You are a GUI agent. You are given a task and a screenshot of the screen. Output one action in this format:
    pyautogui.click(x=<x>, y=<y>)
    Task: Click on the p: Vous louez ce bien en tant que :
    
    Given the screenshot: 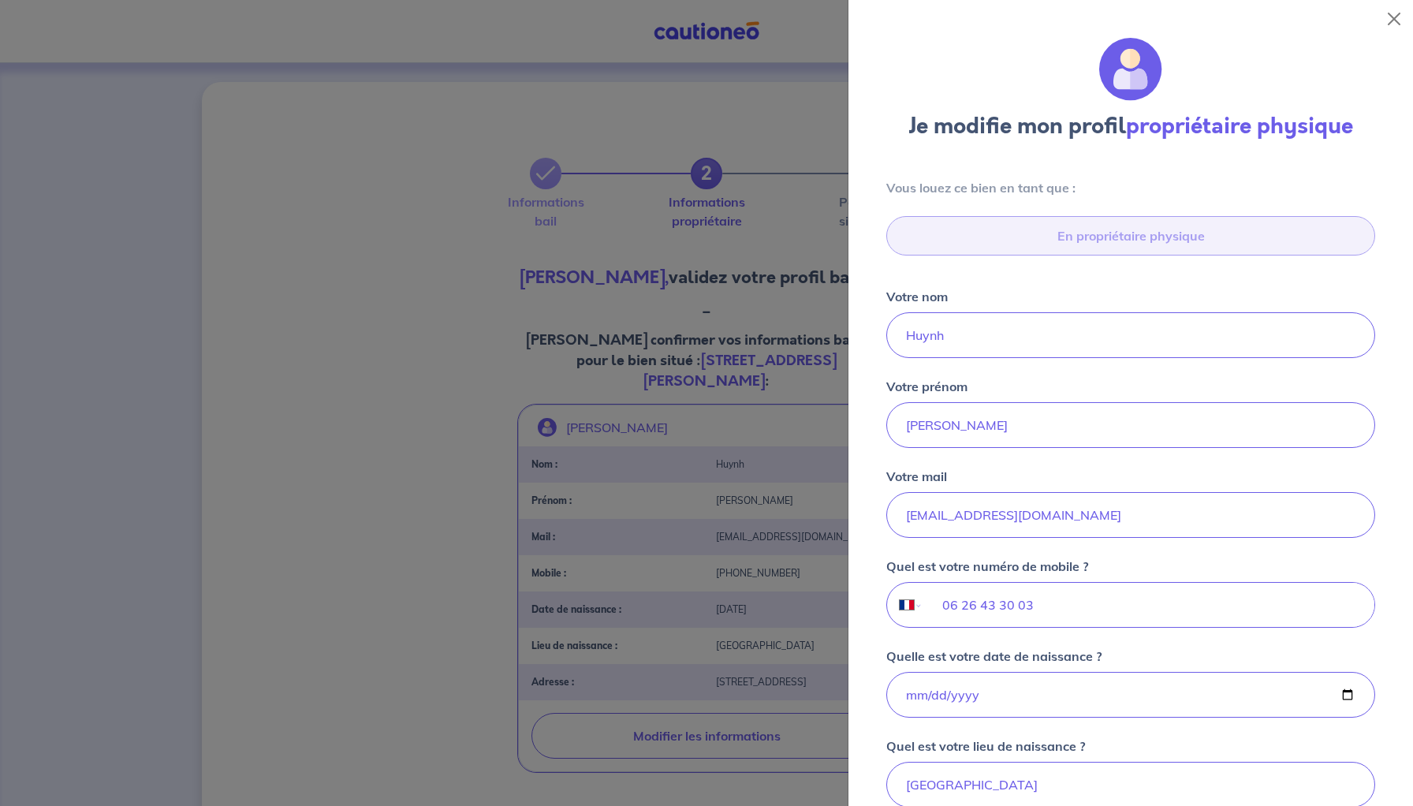 What is the action you would take?
    pyautogui.click(x=1131, y=188)
    